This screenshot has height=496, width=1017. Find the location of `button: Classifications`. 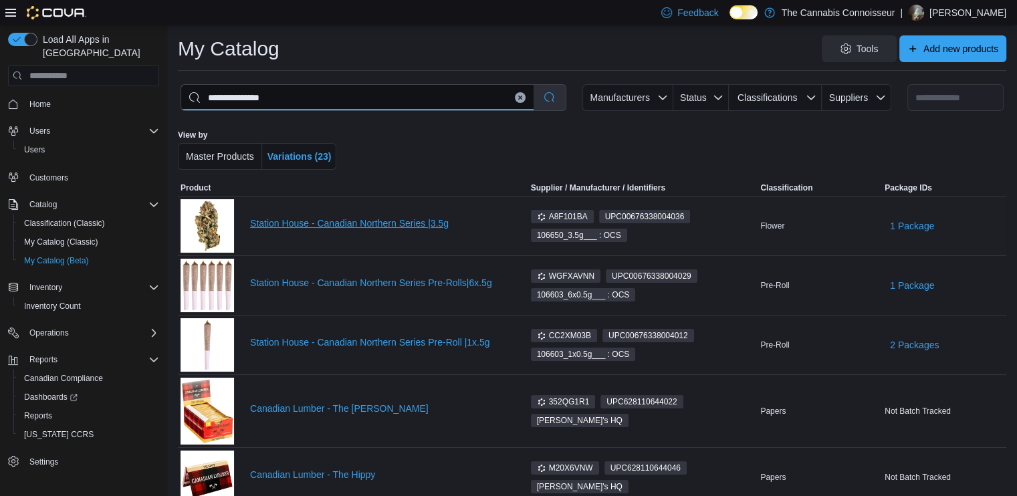

button: Classifications is located at coordinates (775, 98).